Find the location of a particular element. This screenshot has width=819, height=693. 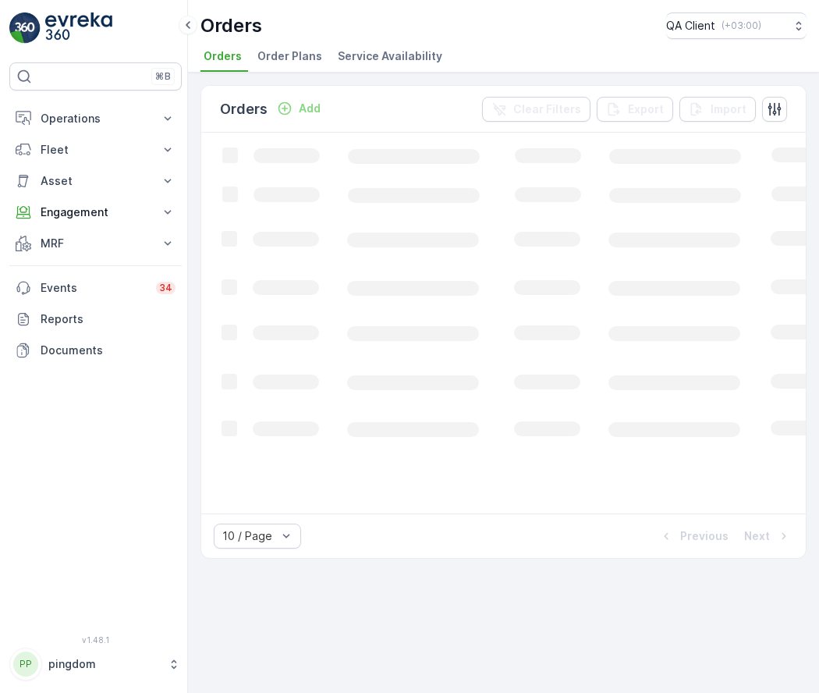

p: Documents is located at coordinates (108, 350).